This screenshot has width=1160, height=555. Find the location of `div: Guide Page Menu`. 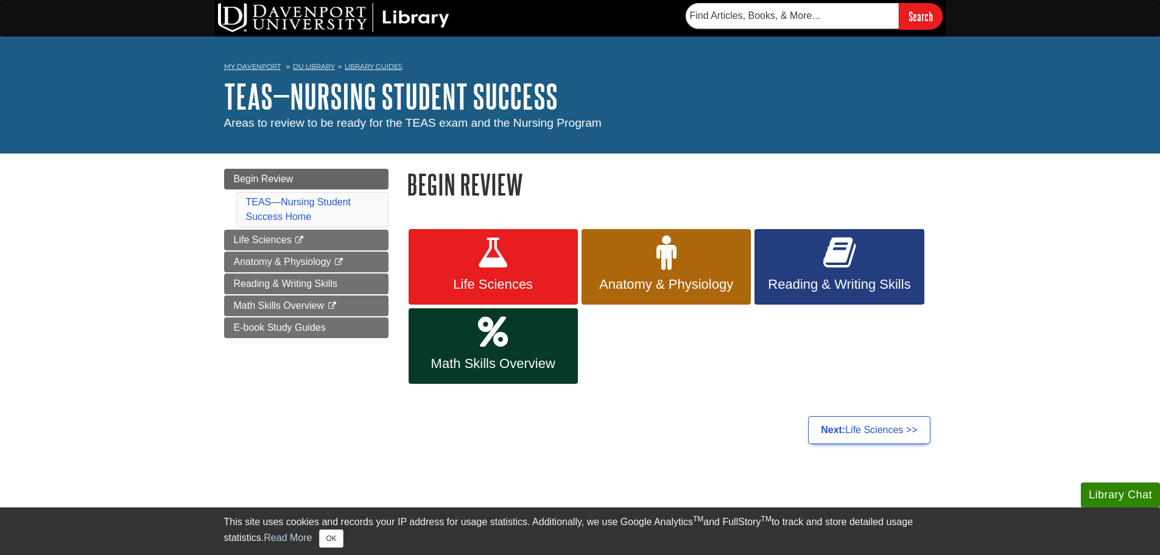

div: Guide Page Menu is located at coordinates (306, 253).